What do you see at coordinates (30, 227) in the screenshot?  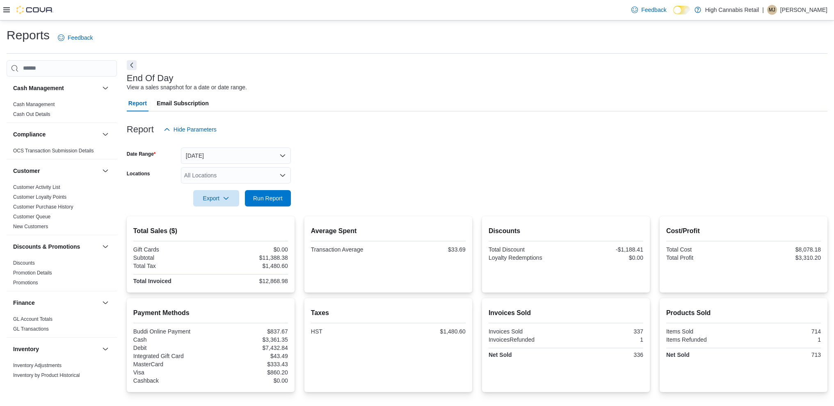 I see `a: New Customers` at bounding box center [30, 227].